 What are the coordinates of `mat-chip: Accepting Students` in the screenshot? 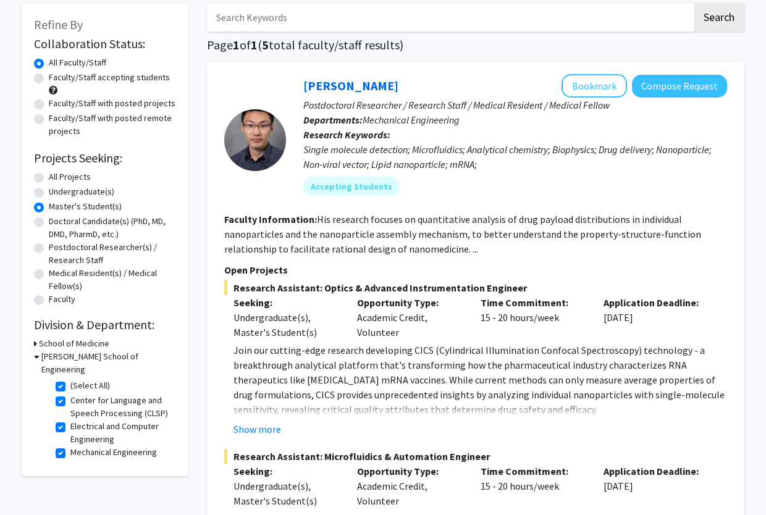 It's located at (351, 186).